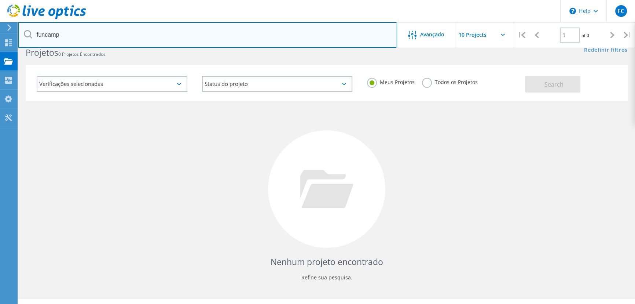 This screenshot has height=304, width=635. What do you see at coordinates (621, 11) in the screenshot?
I see `span: FC` at bounding box center [621, 11].